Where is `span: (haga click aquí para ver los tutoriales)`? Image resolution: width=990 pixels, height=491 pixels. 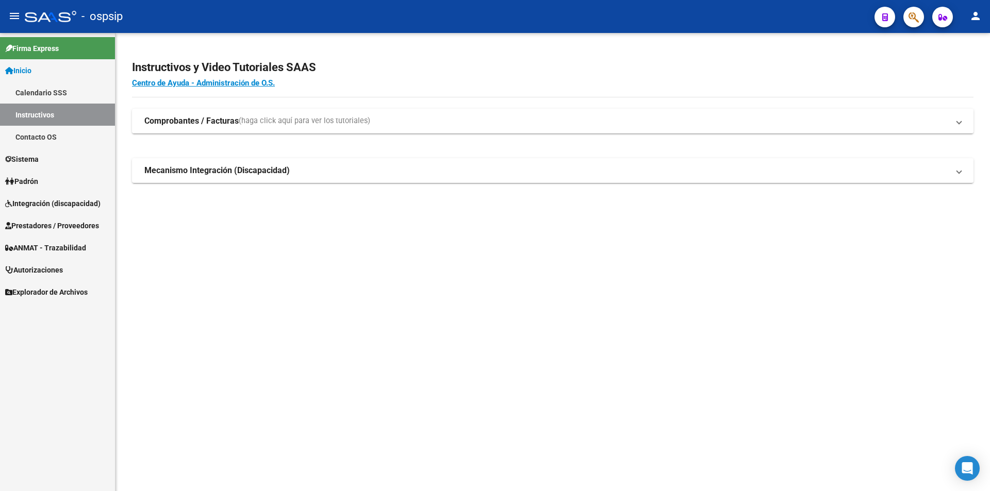 span: (haga click aquí para ver los tutoriales) is located at coordinates (304, 121).